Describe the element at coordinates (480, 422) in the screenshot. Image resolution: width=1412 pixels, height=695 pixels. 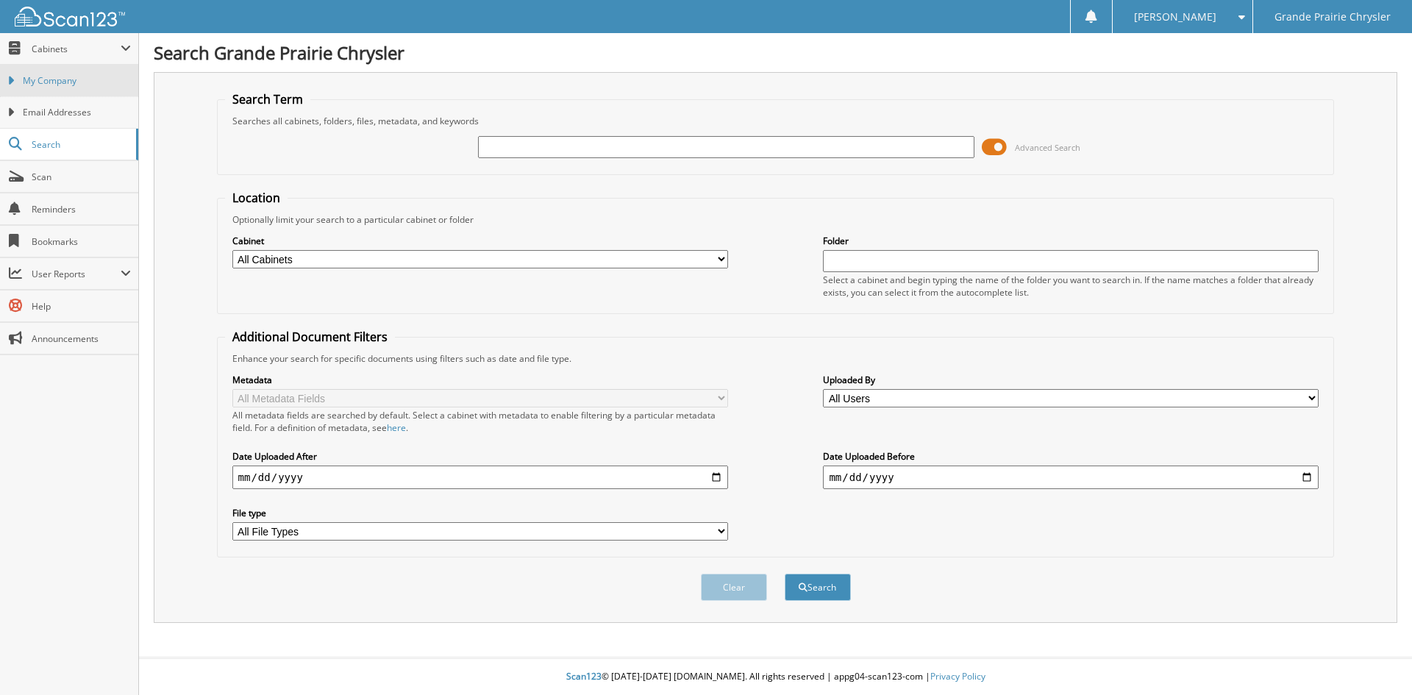
I see `div: All metadata fields are searched by default. Select a cabinet with metadata to enable filtering b...` at that location.